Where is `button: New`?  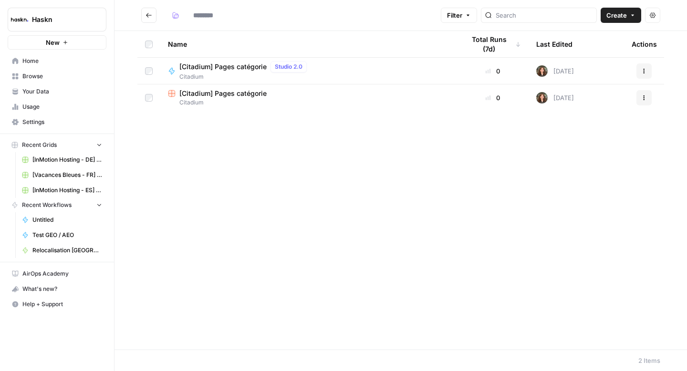
button: New is located at coordinates (57, 42).